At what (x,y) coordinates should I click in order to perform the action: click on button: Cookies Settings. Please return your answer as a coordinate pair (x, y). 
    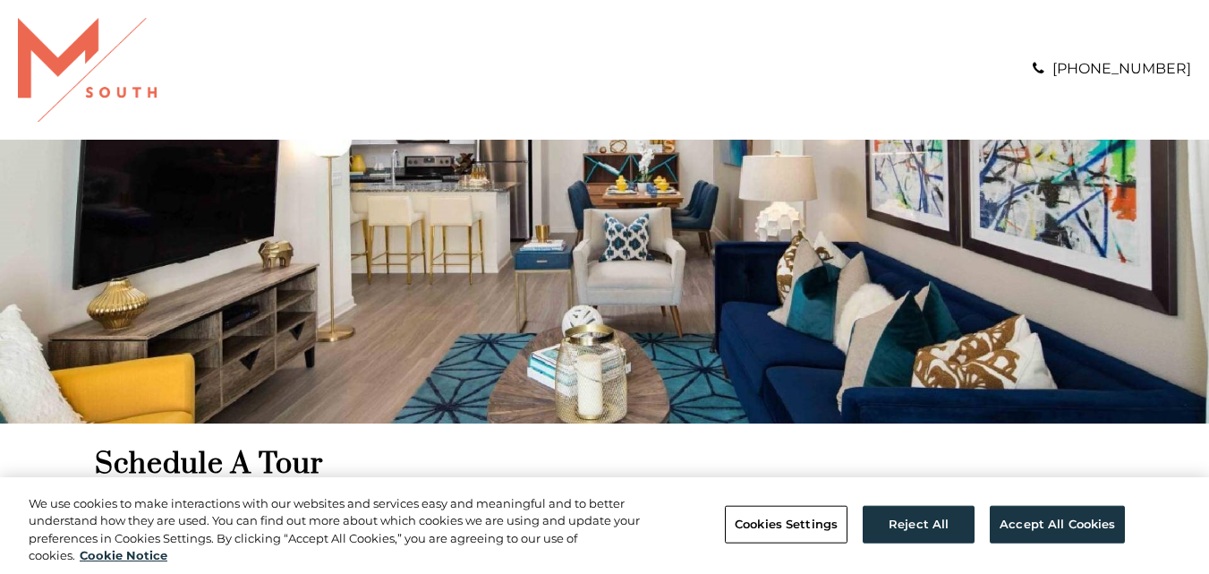
    Looking at the image, I should click on (786, 524).